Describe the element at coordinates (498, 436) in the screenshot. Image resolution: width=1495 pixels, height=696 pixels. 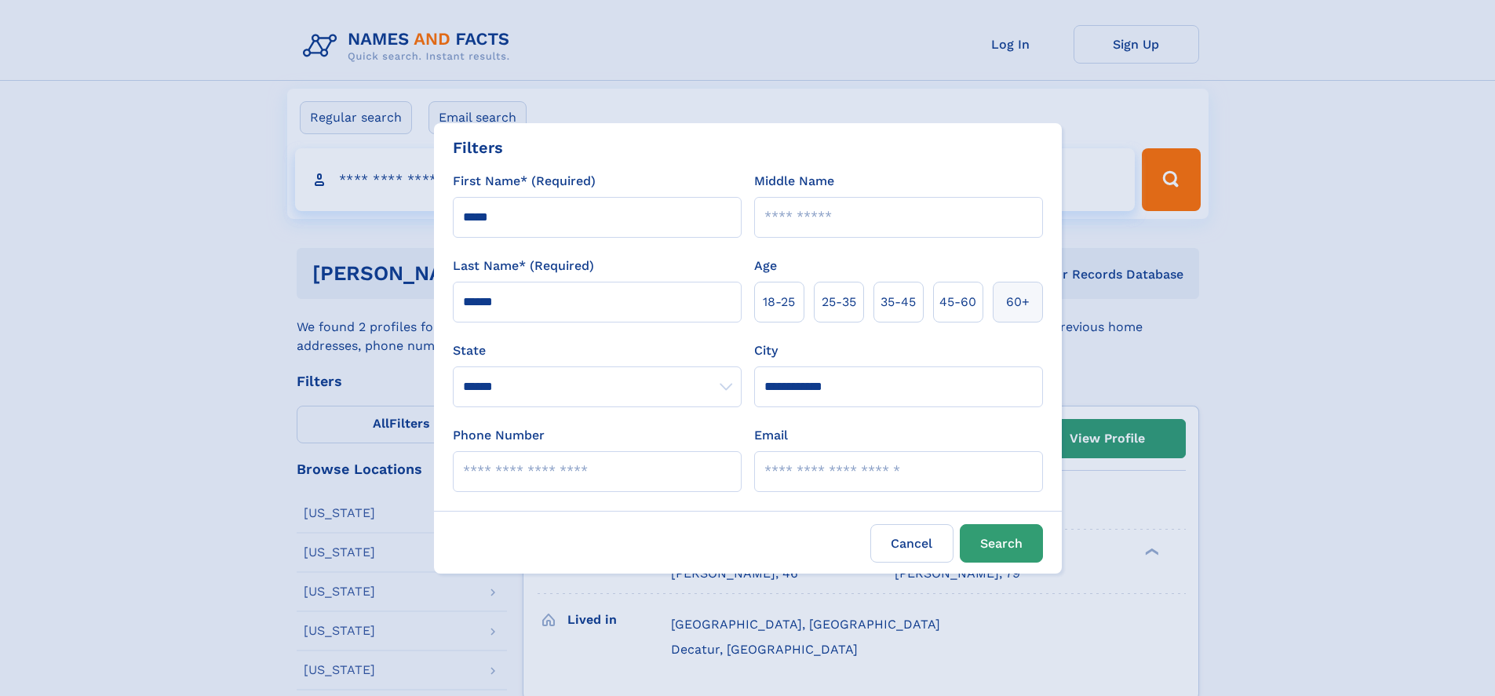
I see `label: Phone Number` at that location.